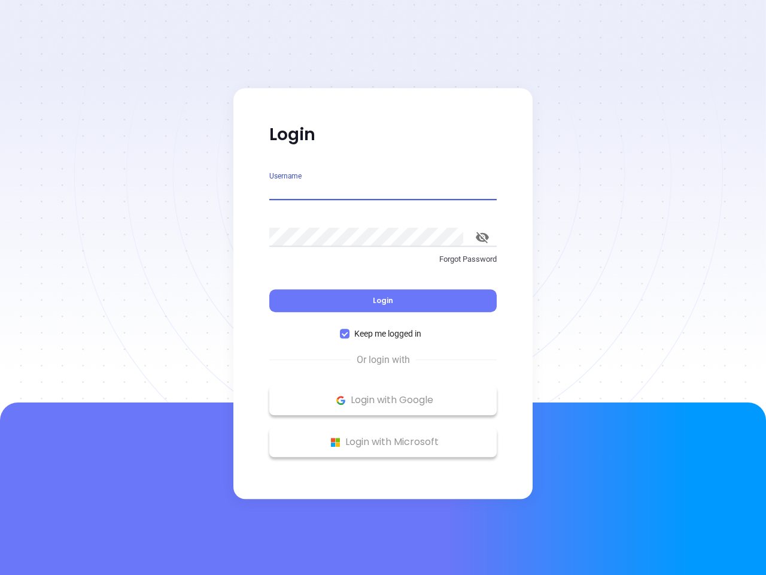 The height and width of the screenshot is (575, 766). Describe the element at coordinates (383, 400) in the screenshot. I see `button: Google Logo Login with Google` at that location.